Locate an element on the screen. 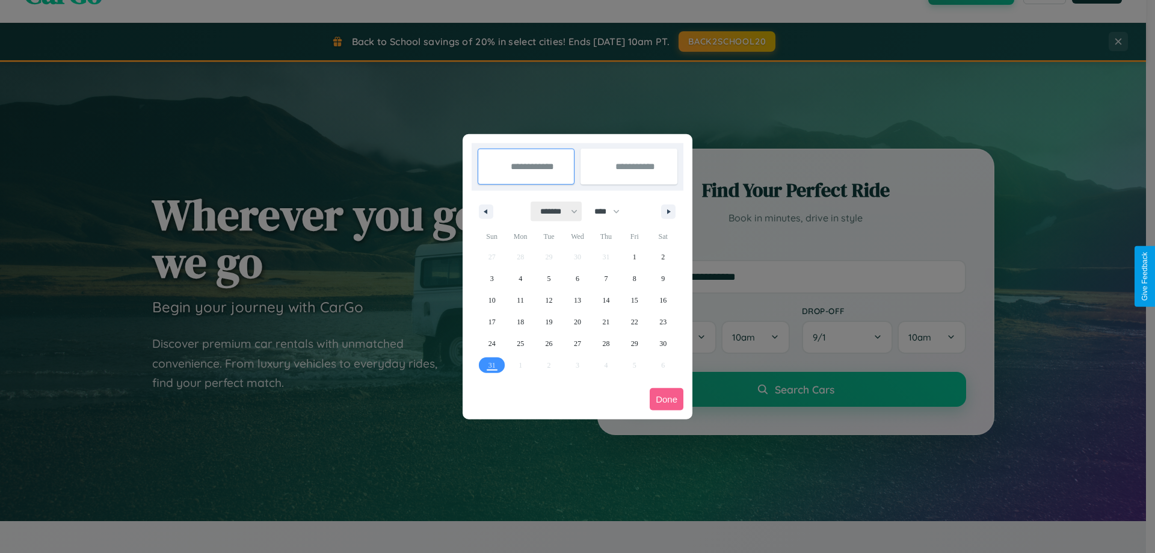 This screenshot has width=1155, height=553. span: 27 is located at coordinates (577, 343).